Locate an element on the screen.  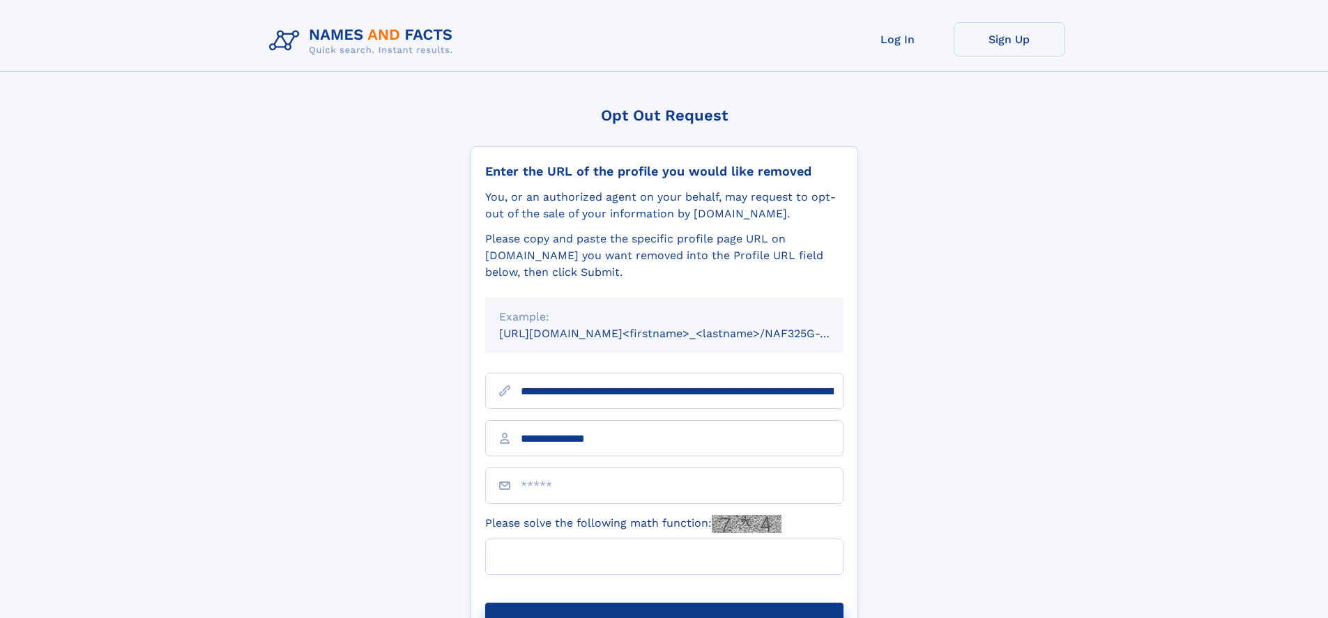
img: Logo Names and Facts is located at coordinates (364, 41).